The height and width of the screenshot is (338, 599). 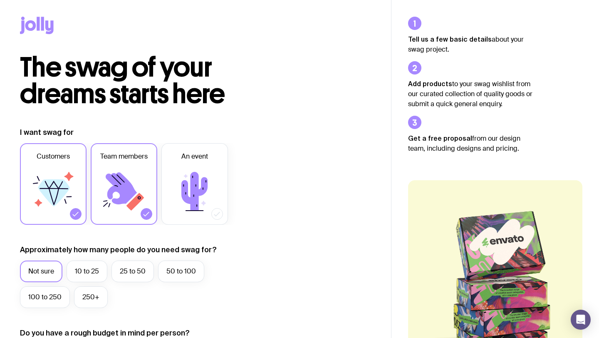 I want to click on label: 25 to 50, so click(x=133, y=271).